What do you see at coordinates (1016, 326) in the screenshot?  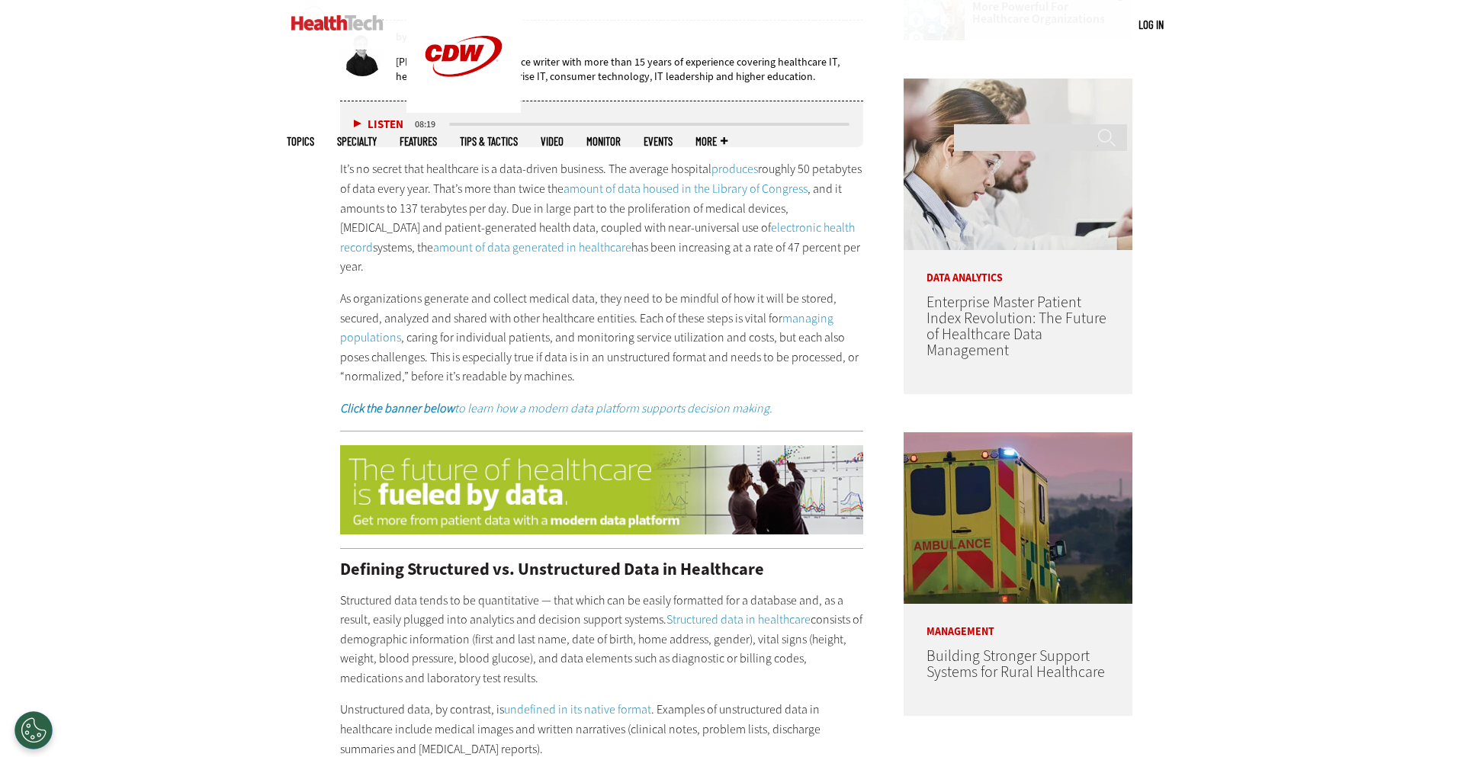 I see `a: Enterprise Master Patient Index Revolution: The Future of Healthcare Data Management` at bounding box center [1016, 326].